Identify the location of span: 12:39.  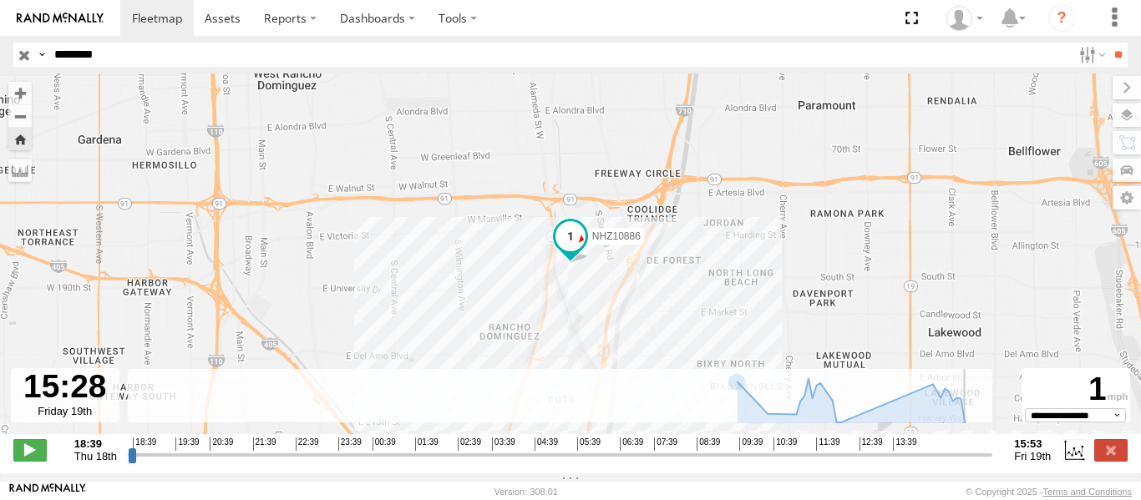
(871, 444).